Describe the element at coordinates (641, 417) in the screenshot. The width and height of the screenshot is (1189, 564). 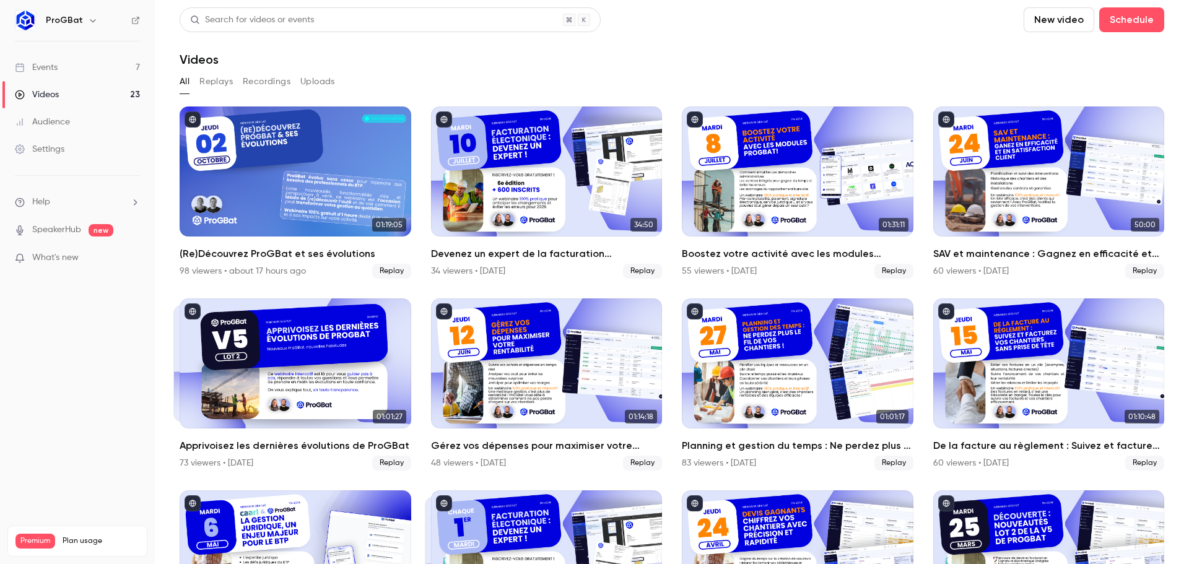
I see `span: 01:14:18` at that location.